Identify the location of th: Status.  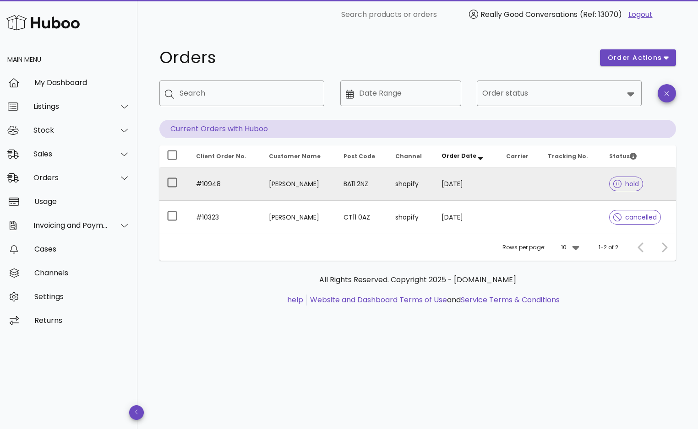
(639, 157).